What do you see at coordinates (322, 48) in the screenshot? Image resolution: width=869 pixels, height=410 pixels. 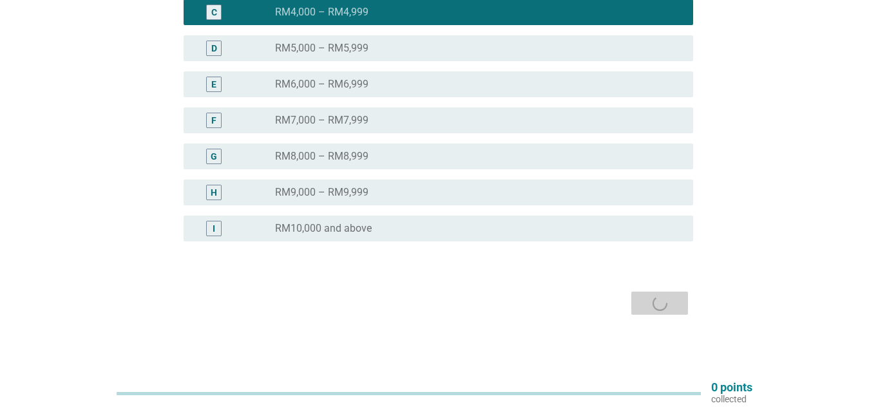 I see `label: RM5,000 – RM5,999` at bounding box center [322, 48].